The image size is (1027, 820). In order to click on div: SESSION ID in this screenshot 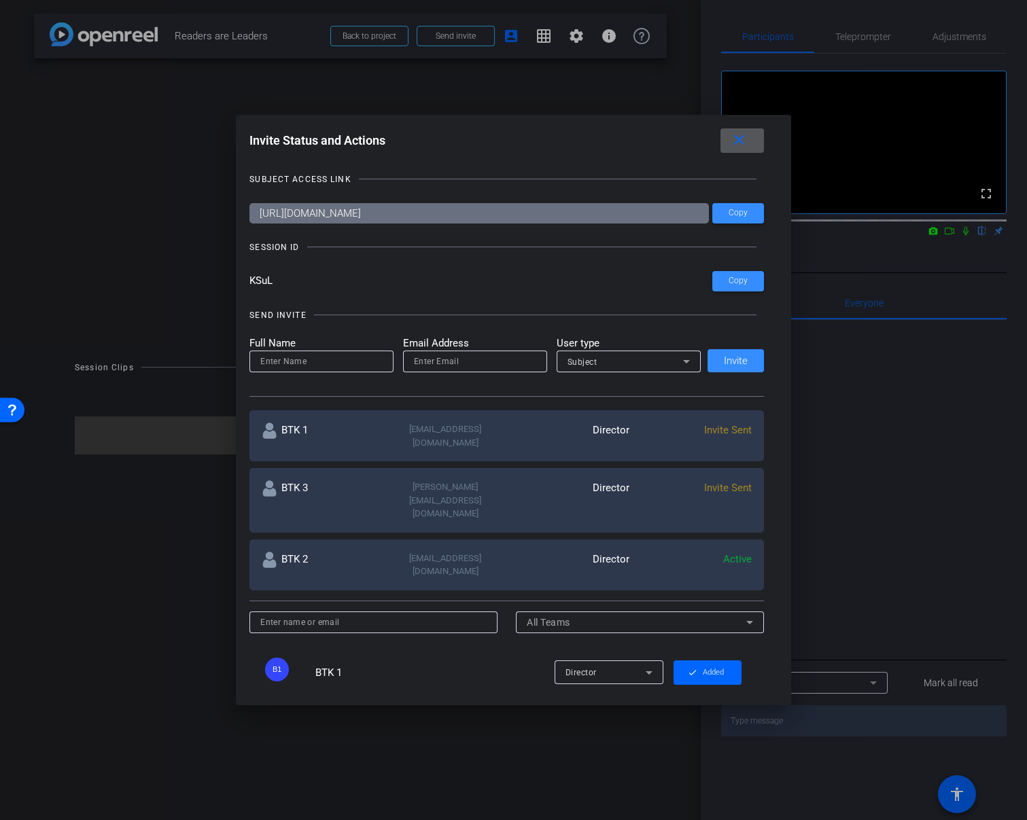, I will do `click(274, 247)`.